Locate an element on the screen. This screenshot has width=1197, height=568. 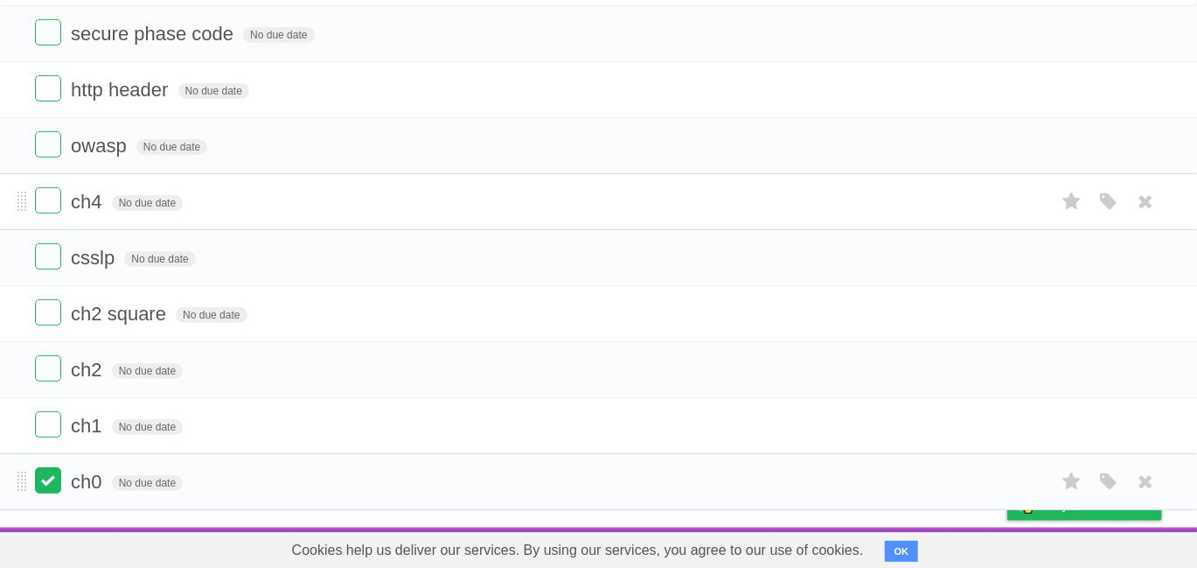
span: ch4 is located at coordinates (88, 201).